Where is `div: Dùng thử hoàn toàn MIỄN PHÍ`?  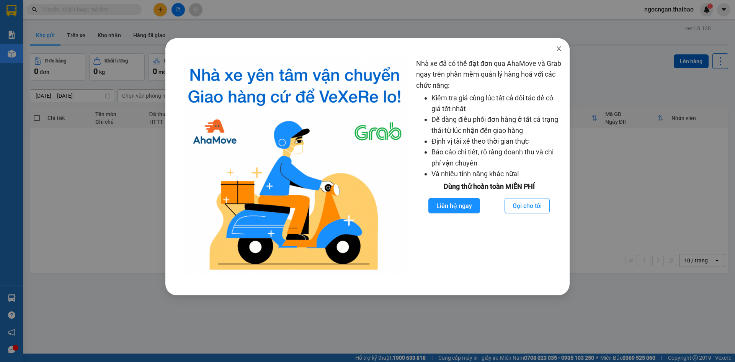
div: Dùng thử hoàn toàn MIỄN PHÍ is located at coordinates (489, 186).